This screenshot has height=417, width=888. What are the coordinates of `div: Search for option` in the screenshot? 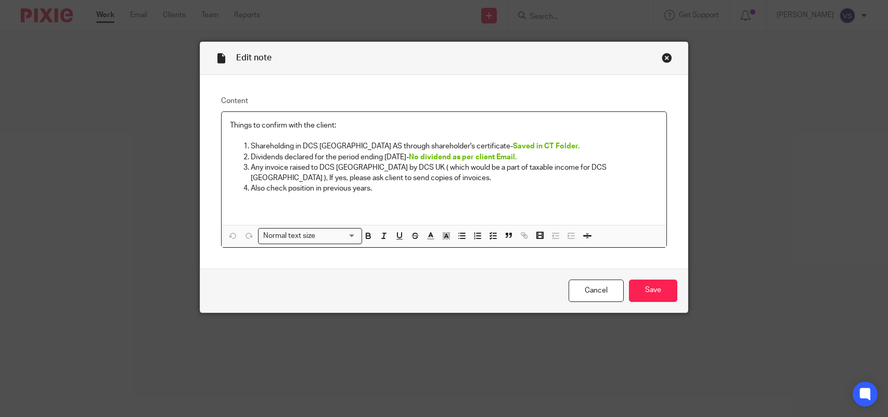 It's located at (310, 236).